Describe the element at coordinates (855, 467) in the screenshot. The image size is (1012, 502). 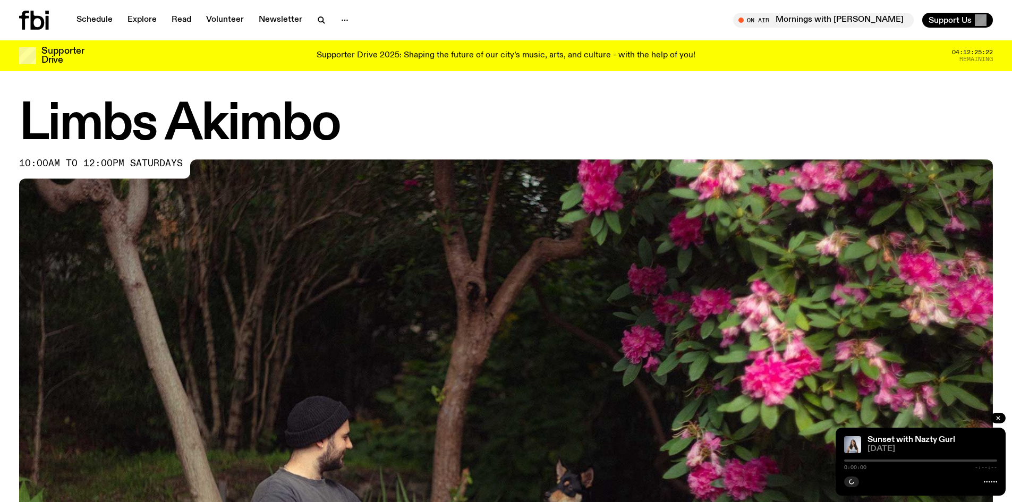
I see `span: 0:00:00` at that location.